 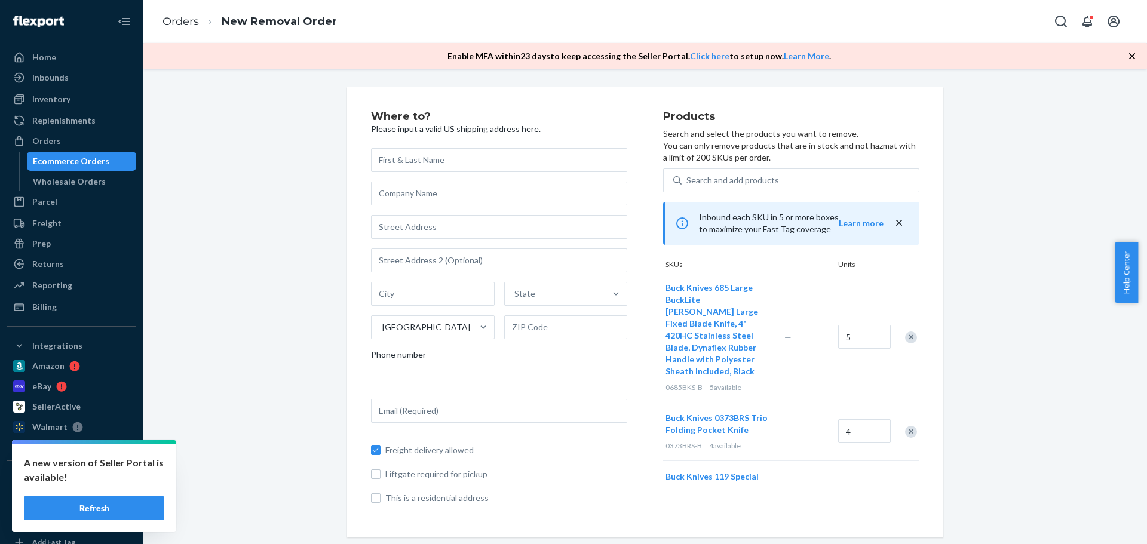 I want to click on a: Add Integration, so click(x=72, y=449).